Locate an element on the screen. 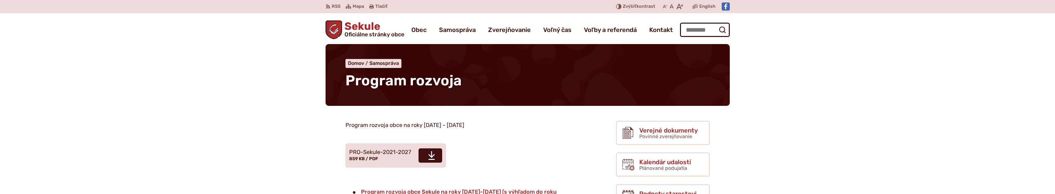 Image resolution: width=1055 pixels, height=194 pixels. a: Voľby a referendá is located at coordinates (610, 30).